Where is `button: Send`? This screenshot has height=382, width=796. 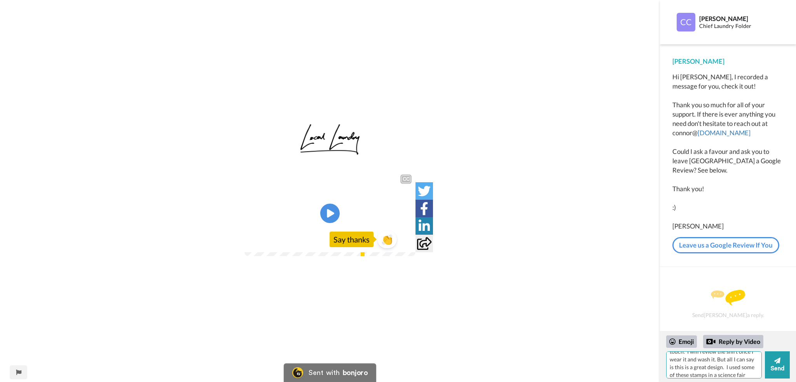 button: Send is located at coordinates (778, 365).